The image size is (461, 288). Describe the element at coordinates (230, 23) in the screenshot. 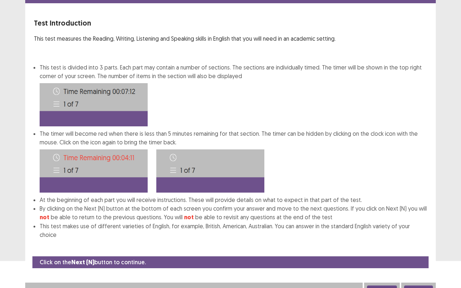

I see `p: Test Introduction` at that location.